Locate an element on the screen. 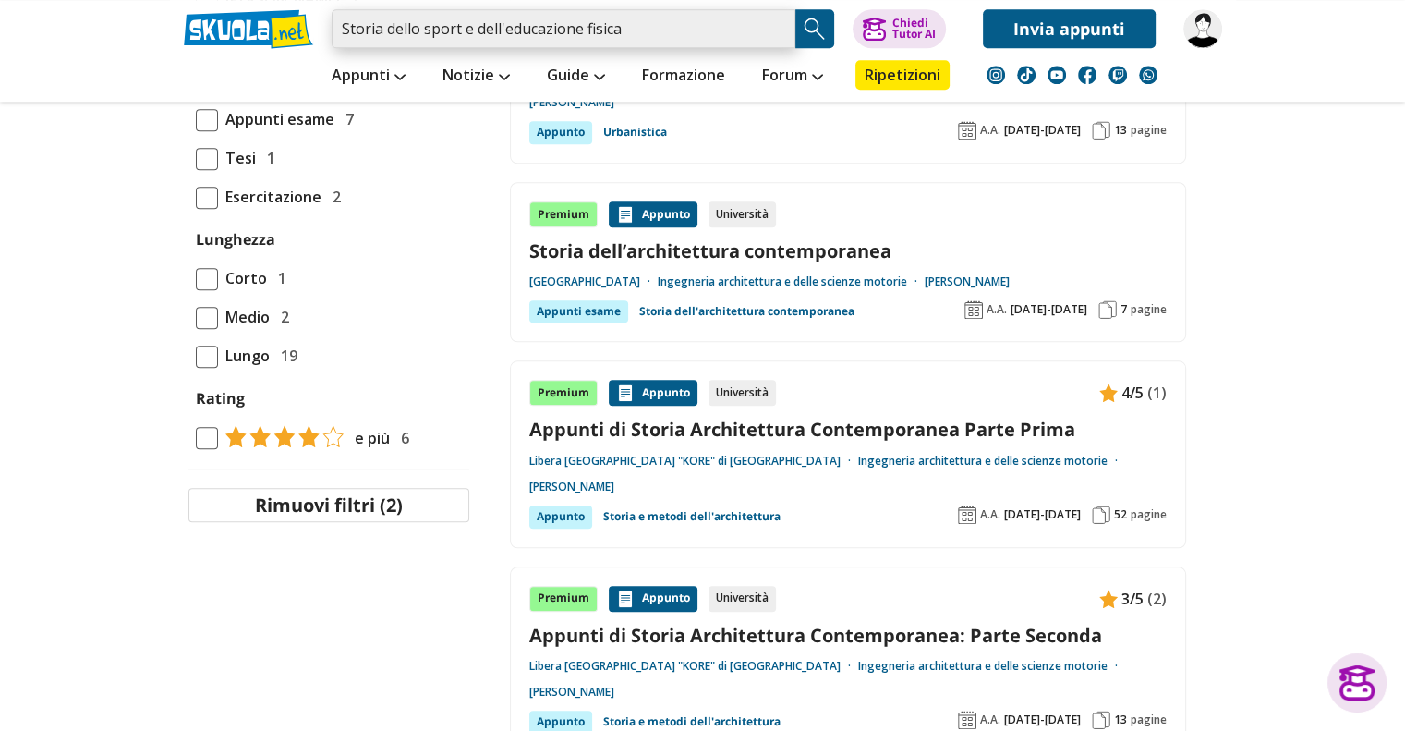 The height and width of the screenshot is (731, 1405). a: Invia appunti is located at coordinates (1069, 29).